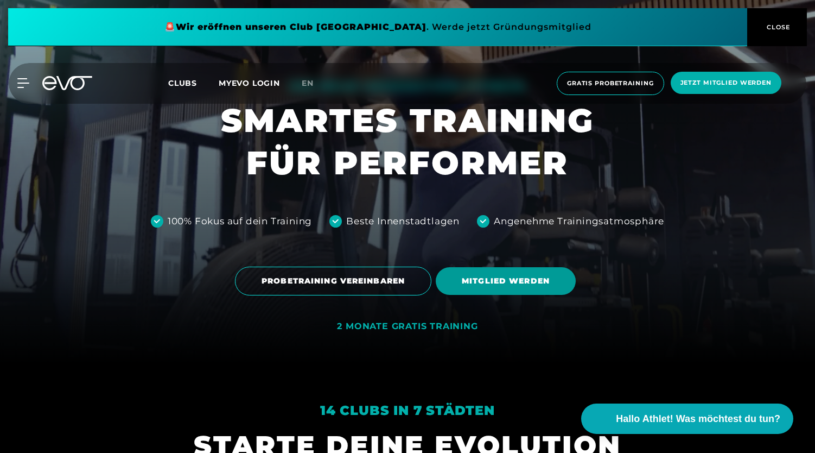 The height and width of the screenshot is (453, 815). What do you see at coordinates (610, 83) in the screenshot?
I see `span: Gratis Probetraining` at bounding box center [610, 83].